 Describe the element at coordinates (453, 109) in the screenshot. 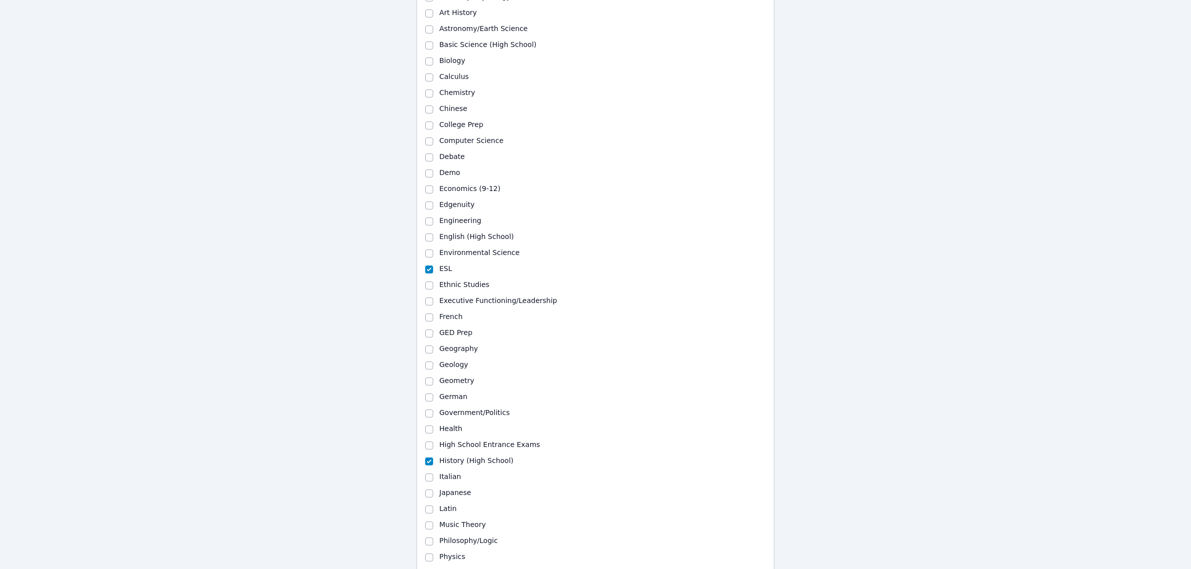

I see `label: Chinese` at that location.